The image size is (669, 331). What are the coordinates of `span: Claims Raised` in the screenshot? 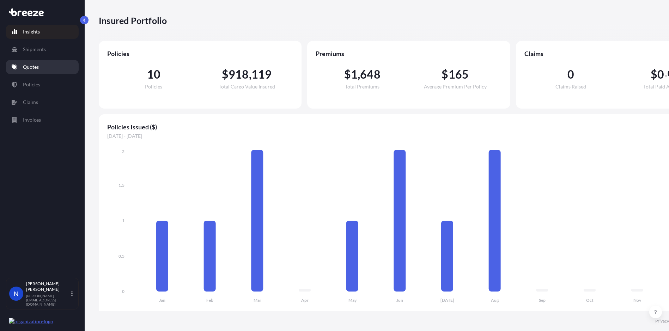 It's located at (571, 87).